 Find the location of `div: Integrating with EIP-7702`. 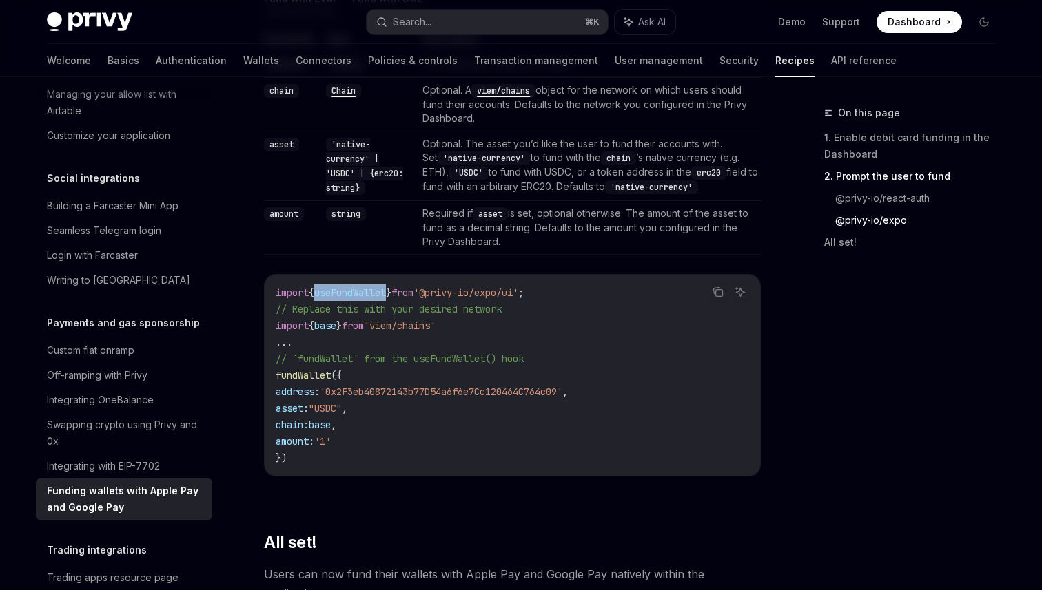

div: Integrating with EIP-7702 is located at coordinates (103, 466).